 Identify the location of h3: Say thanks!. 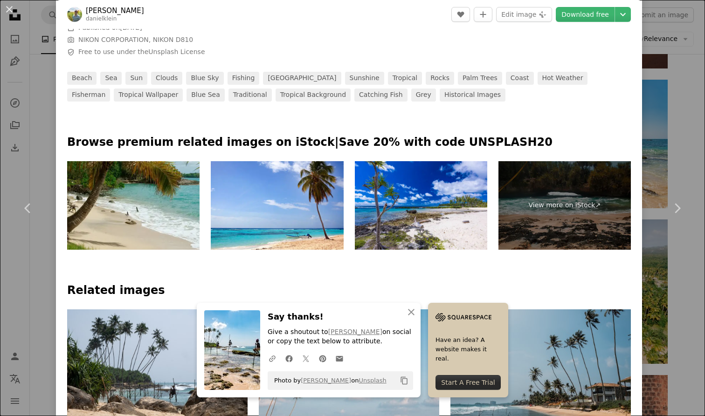
(340, 317).